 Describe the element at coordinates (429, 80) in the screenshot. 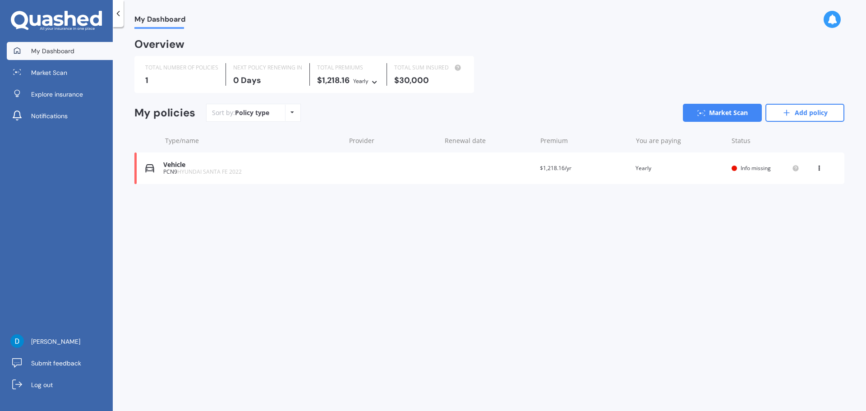

I see `div: $30,000` at that location.